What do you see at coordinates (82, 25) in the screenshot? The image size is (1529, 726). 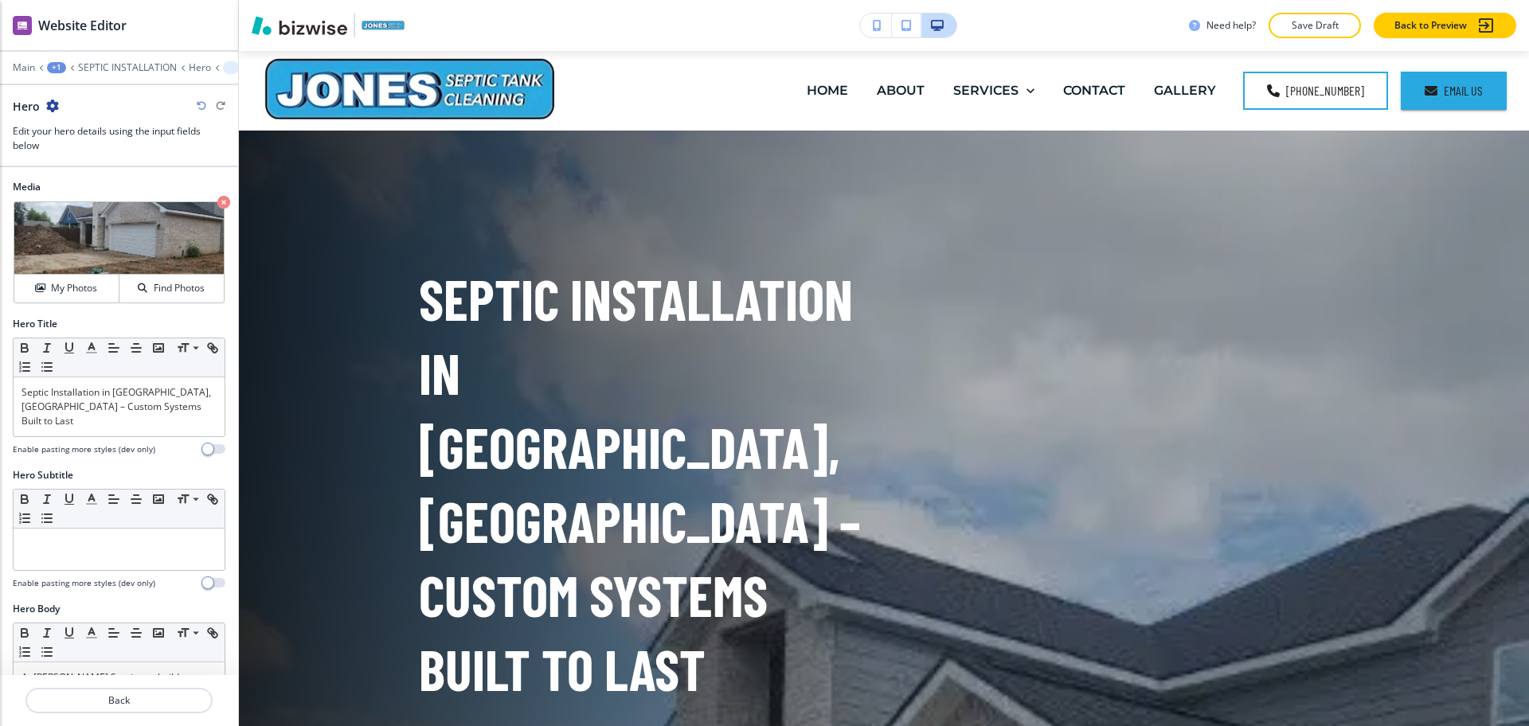 I see `h2: Website Editor` at bounding box center [82, 25].